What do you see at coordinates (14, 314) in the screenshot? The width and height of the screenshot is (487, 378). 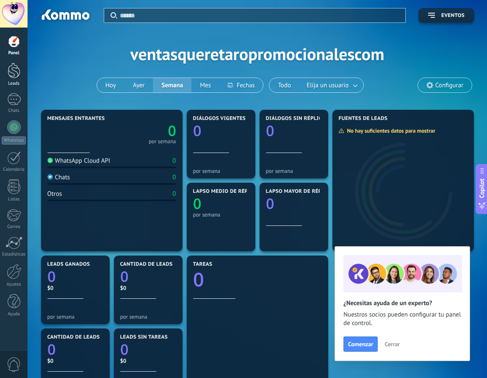 I see `div: Ayuda` at bounding box center [14, 314].